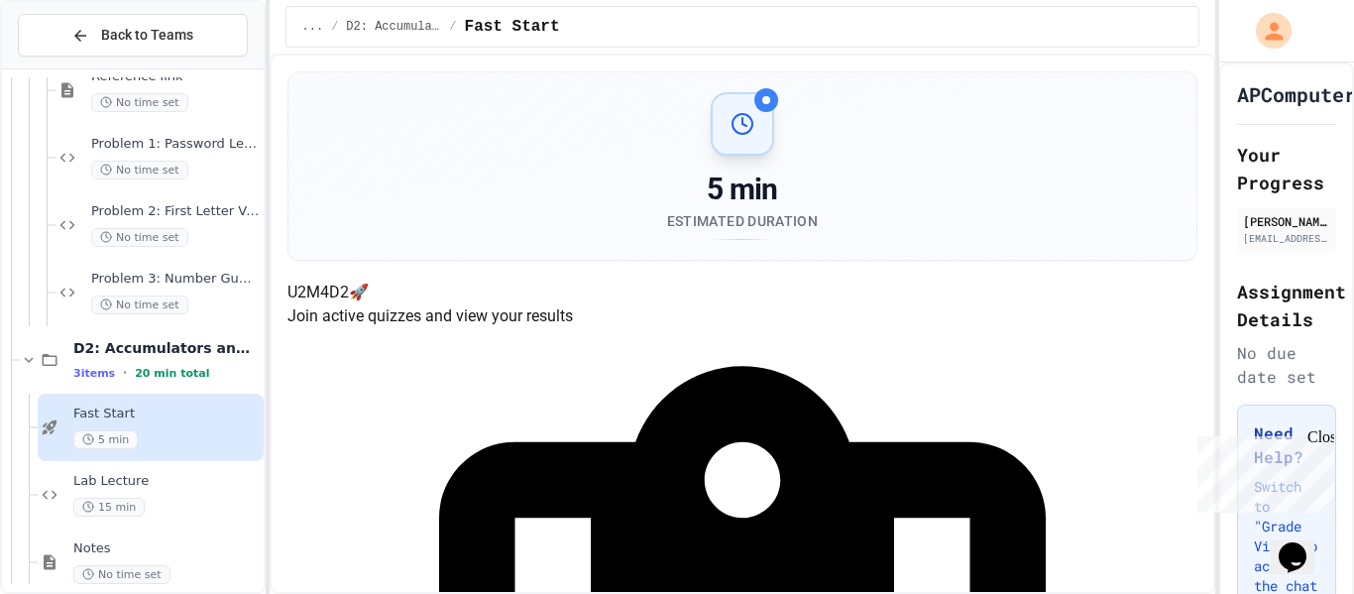 The height and width of the screenshot is (594, 1354). I want to click on div: Estimated Duration, so click(742, 221).